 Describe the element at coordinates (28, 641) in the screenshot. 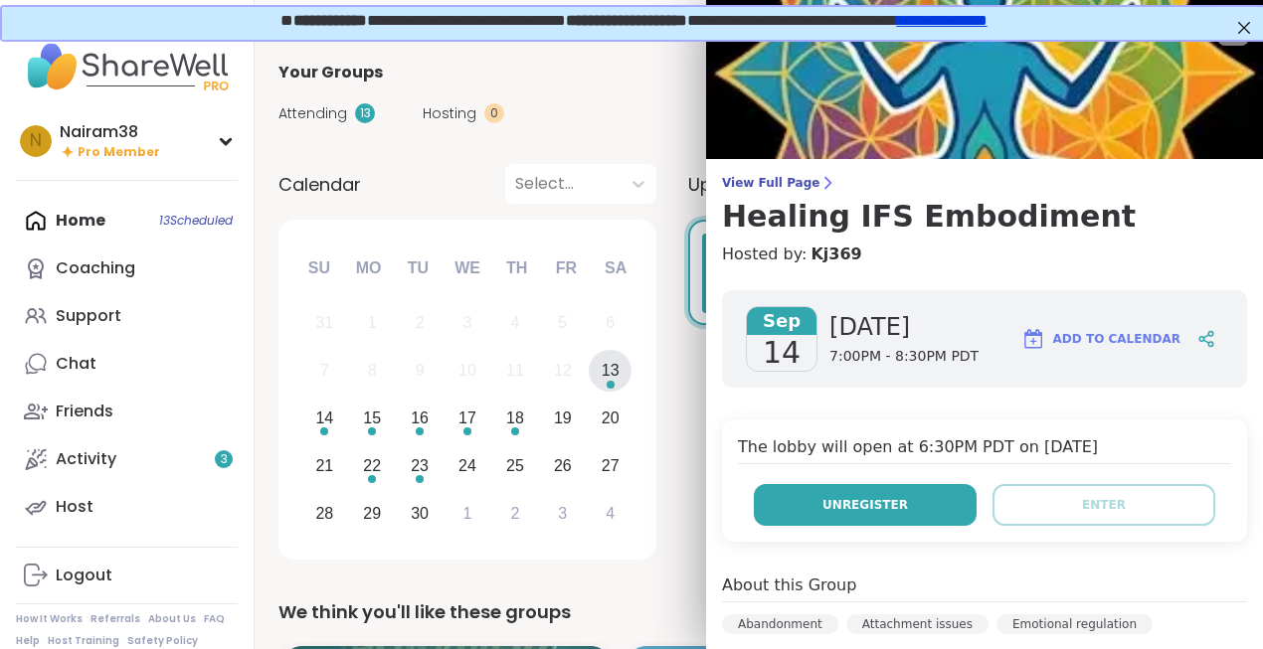

I see `a: Help` at that location.